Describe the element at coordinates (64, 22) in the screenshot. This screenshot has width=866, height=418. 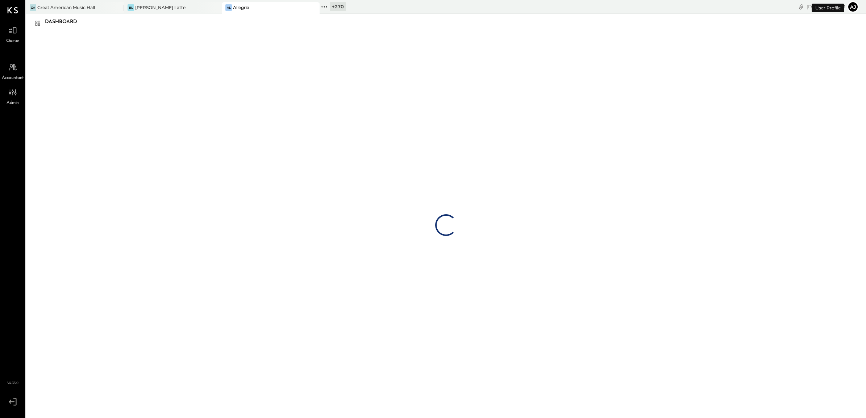
I see `div: Dashboard` at that location.